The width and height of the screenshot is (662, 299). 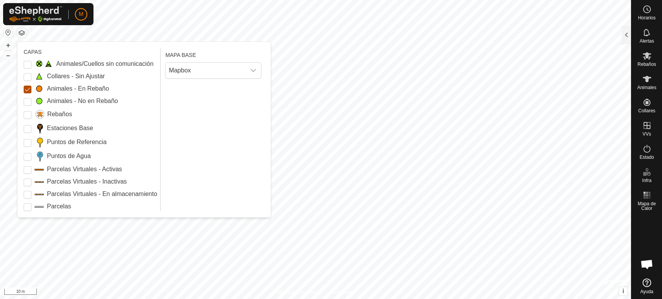 I want to click on span: Collares, so click(x=646, y=111).